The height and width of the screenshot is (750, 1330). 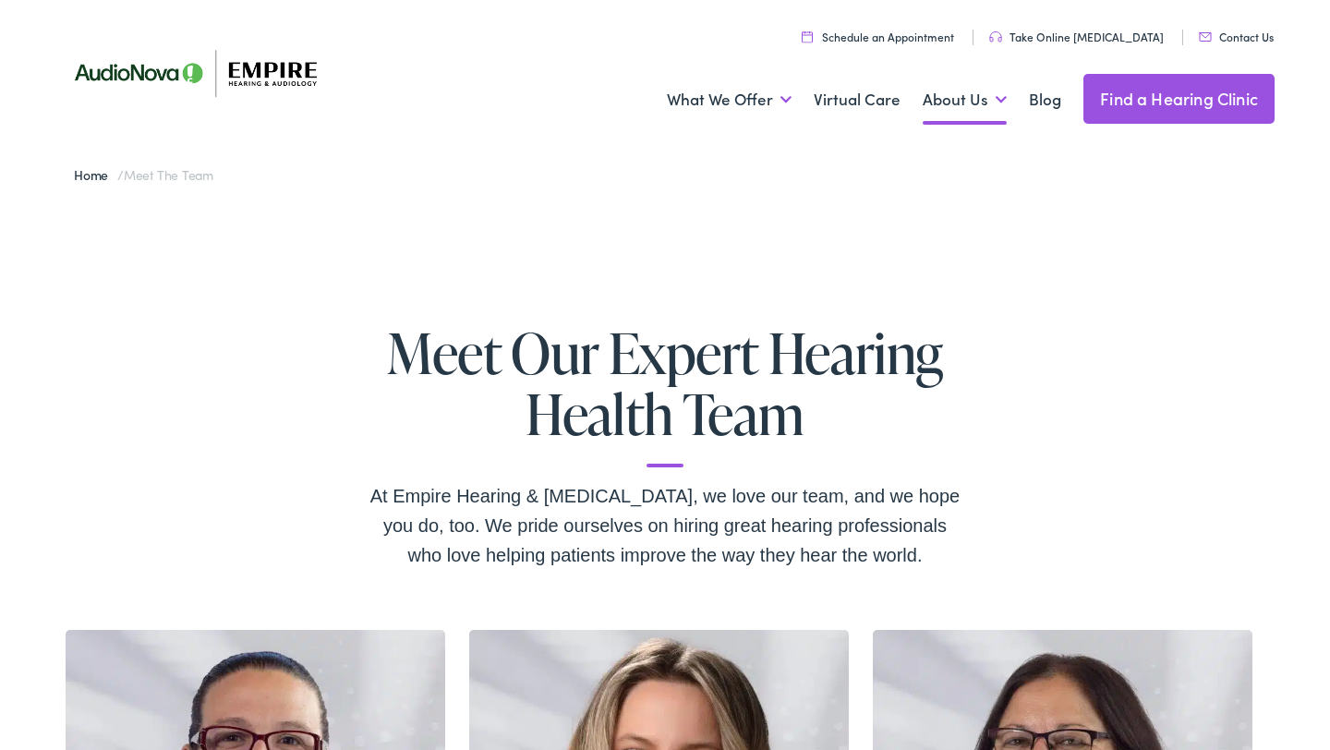 What do you see at coordinates (95, 175) in the screenshot?
I see `a: Home` at bounding box center [95, 175].